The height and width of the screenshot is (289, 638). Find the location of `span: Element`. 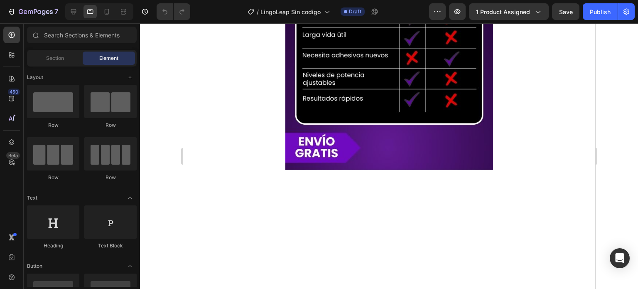

span: Element is located at coordinates (109, 58).